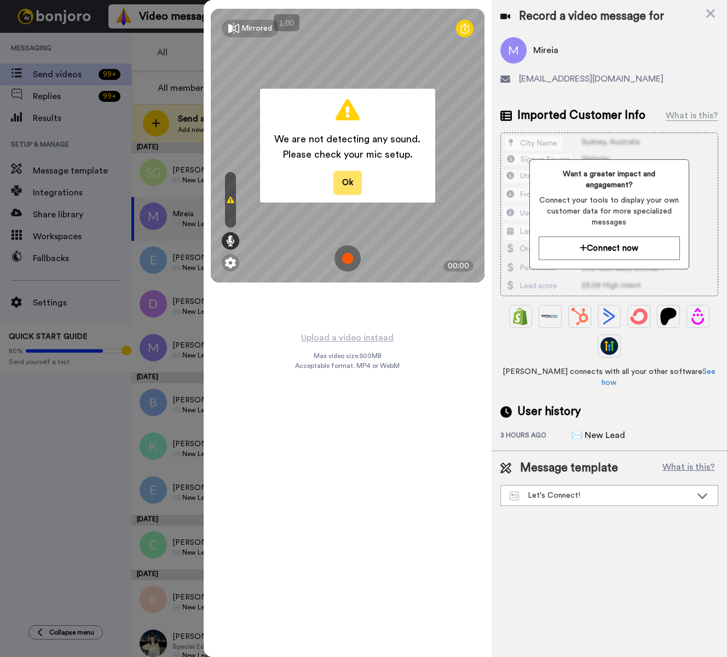 The image size is (727, 657). Describe the element at coordinates (458, 266) in the screenshot. I see `div: 00:00` at that location.